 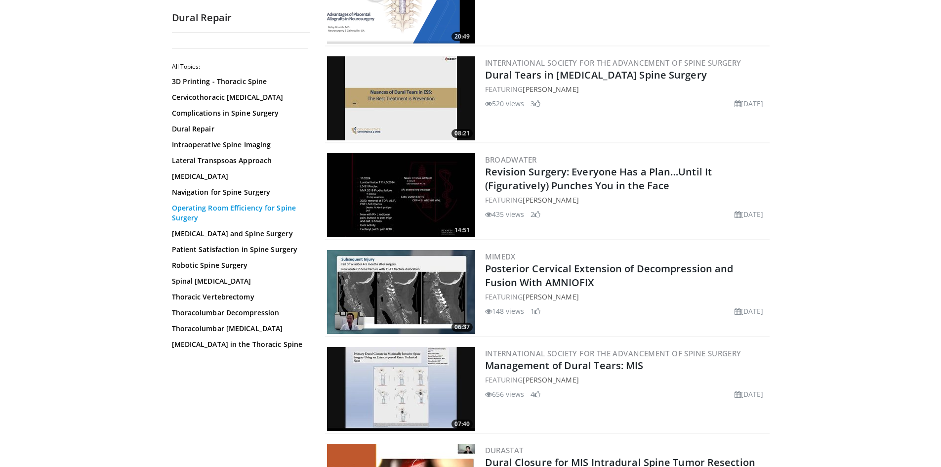 I want to click on a: Posterior Cervical Extension of Decompression and Fusion With AMNIOFIX, so click(x=609, y=275).